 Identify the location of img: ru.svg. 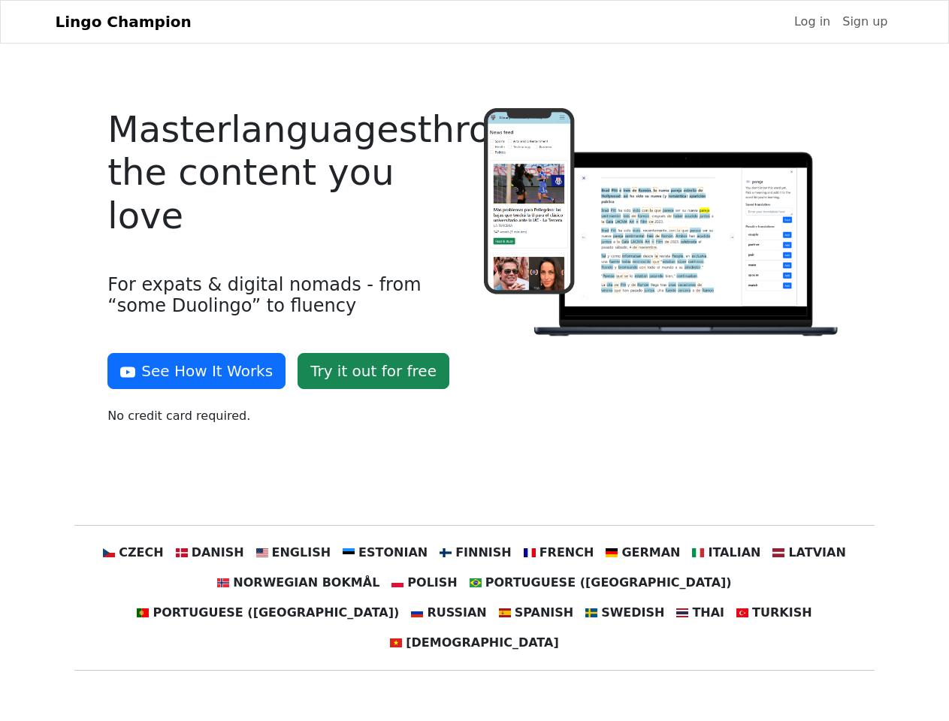
(417, 613).